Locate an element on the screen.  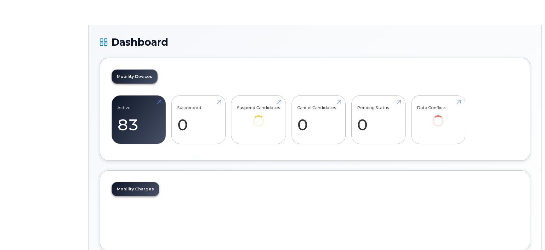
a: Suspend Candidates is located at coordinates (258, 117).